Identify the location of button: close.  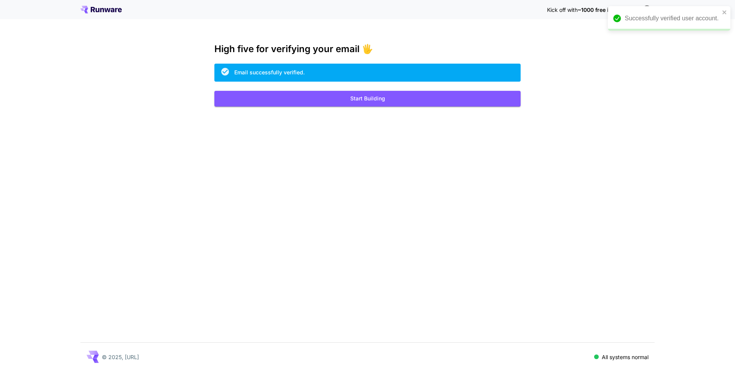
(725, 12).